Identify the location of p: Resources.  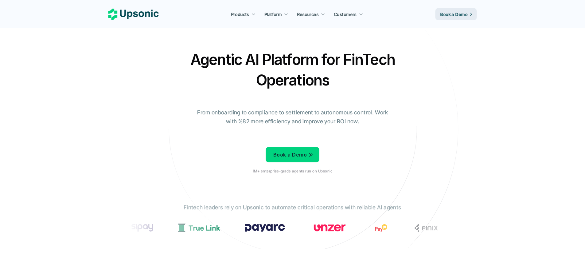
(308, 14).